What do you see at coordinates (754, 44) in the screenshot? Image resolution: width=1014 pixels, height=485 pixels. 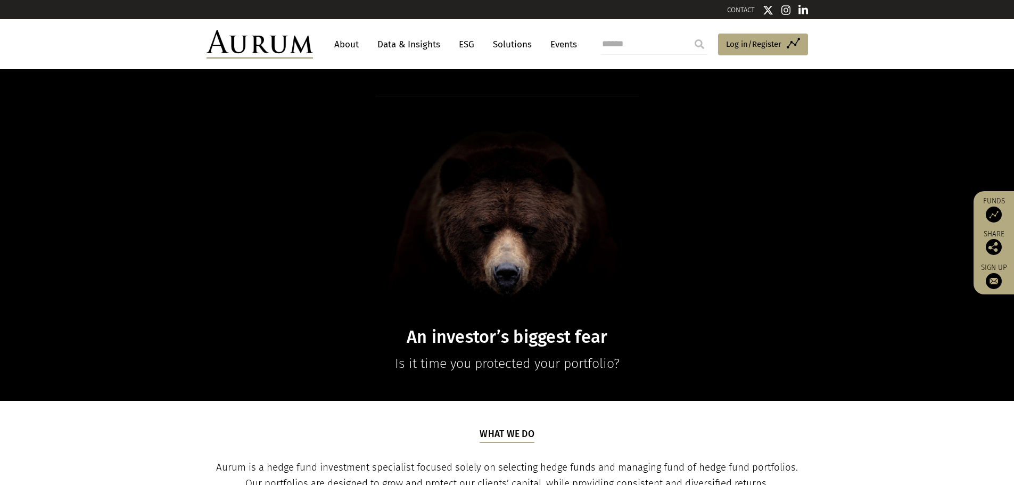 I see `span: Log in/Register` at bounding box center [754, 44].